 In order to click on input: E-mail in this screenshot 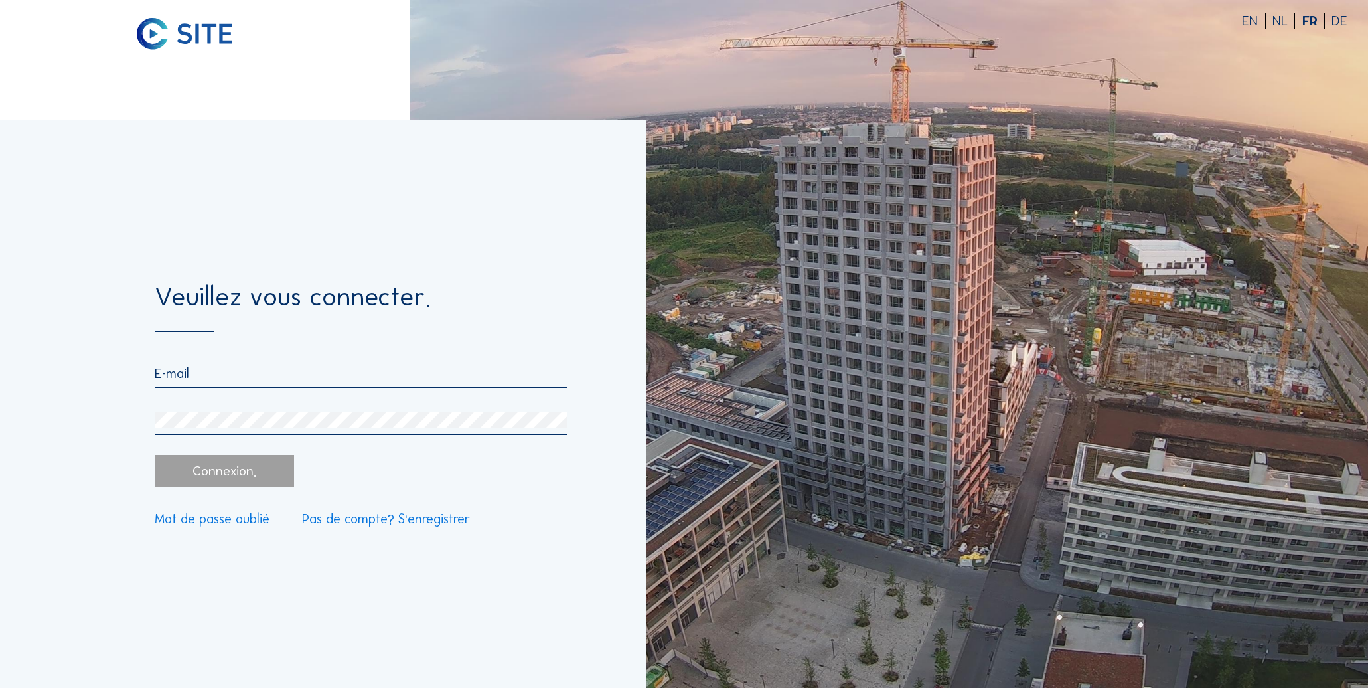, I will do `click(360, 373)`.